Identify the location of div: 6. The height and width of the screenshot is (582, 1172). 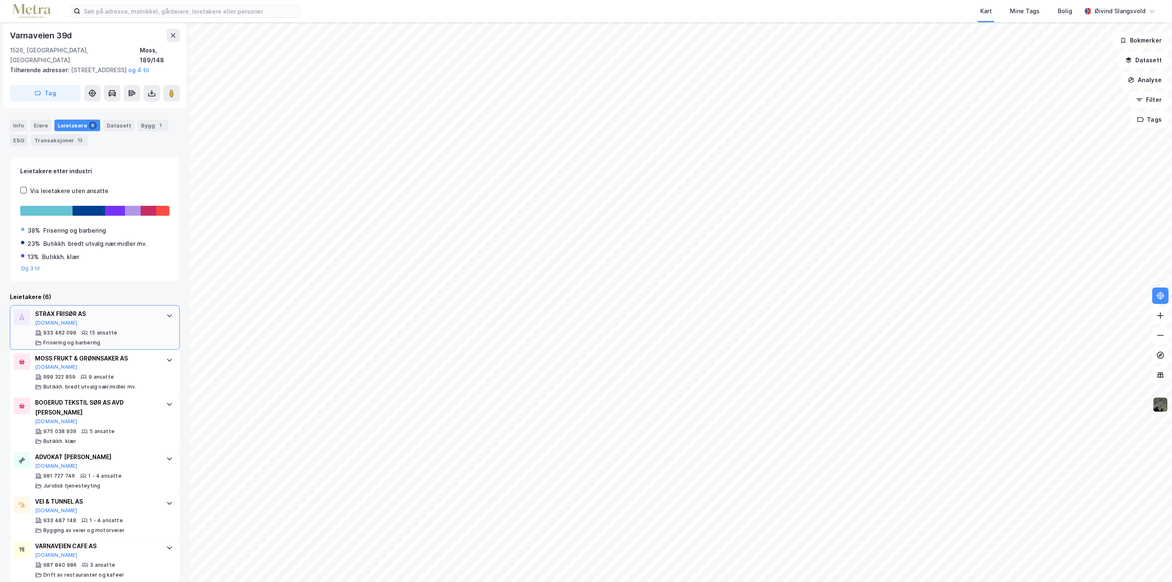
(93, 125).